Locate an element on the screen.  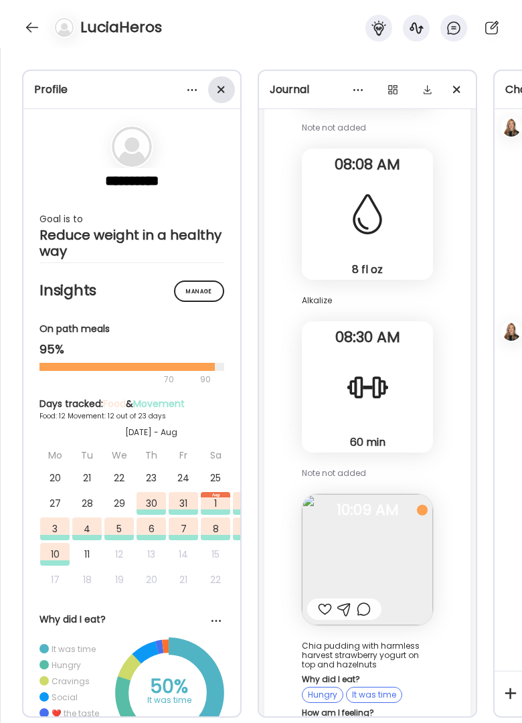
span: Movement is located at coordinates (159, 404).